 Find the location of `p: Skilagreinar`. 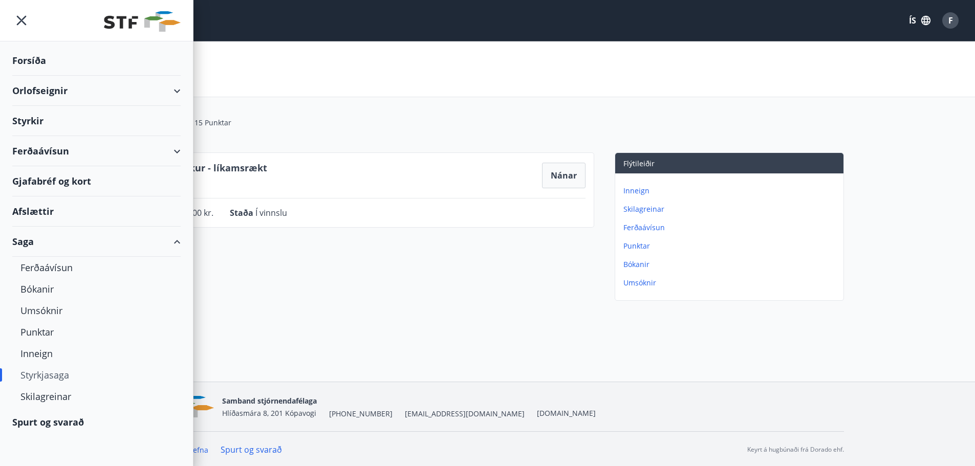

p: Skilagreinar is located at coordinates (732, 209).